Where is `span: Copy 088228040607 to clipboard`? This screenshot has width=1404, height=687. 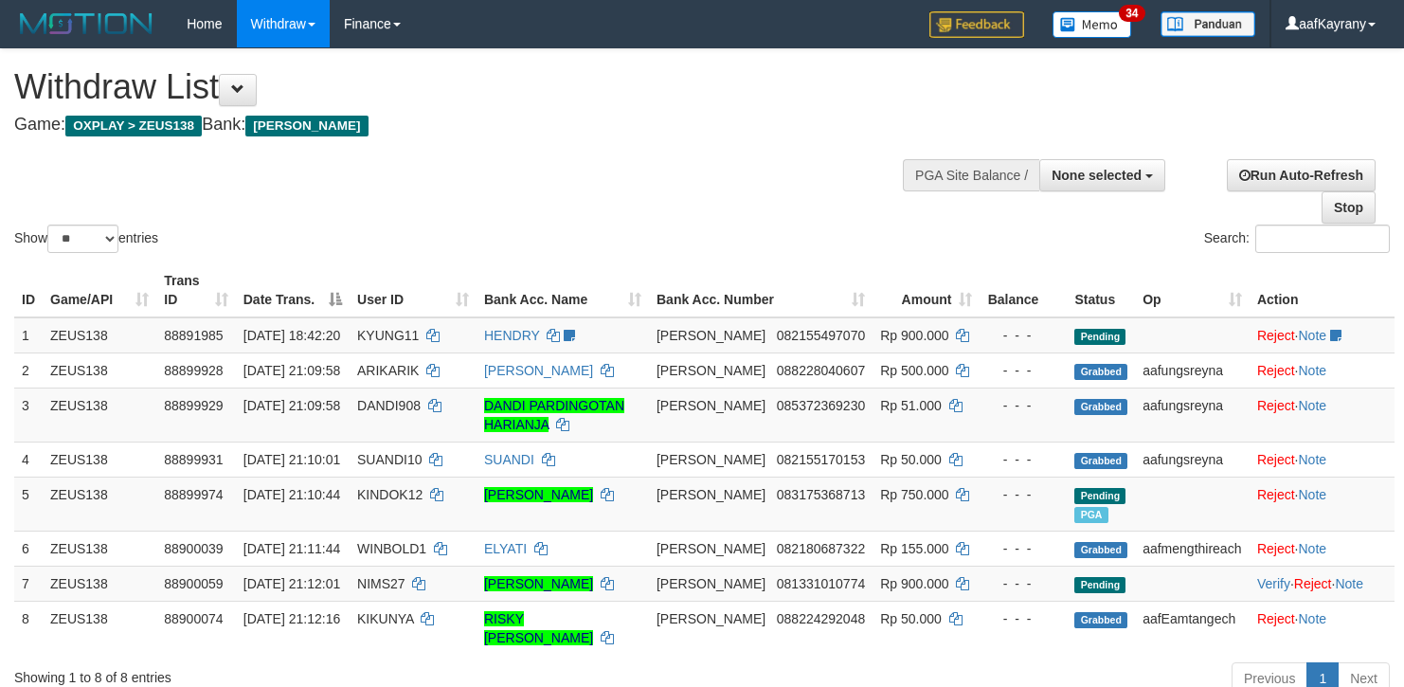 span: Copy 088228040607 to clipboard is located at coordinates (820, 370).